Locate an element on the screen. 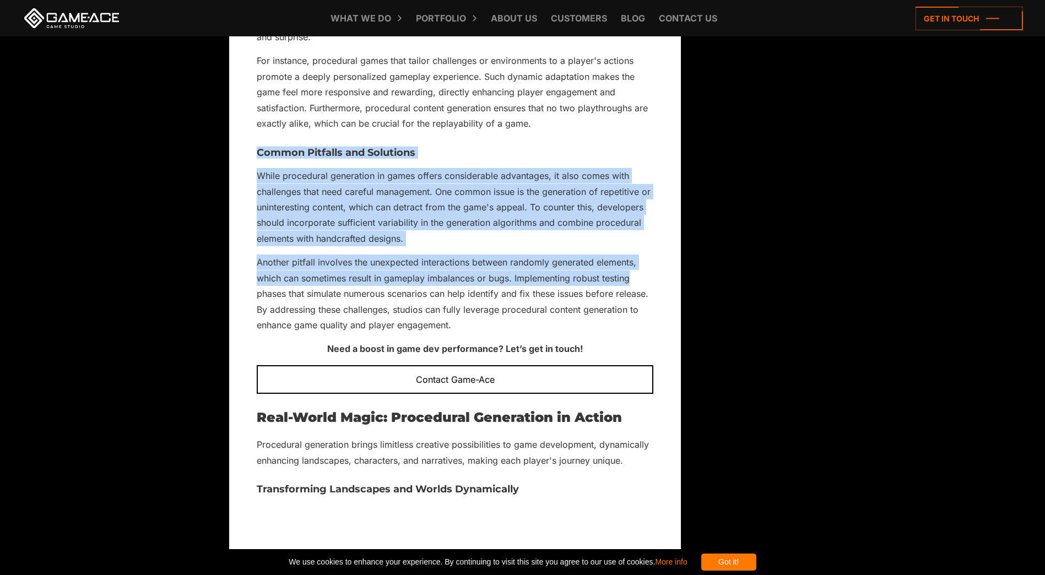 This screenshot has height=575, width=1045. h3: Transforming Landscapes and Worlds Dynamically is located at coordinates (455, 490).